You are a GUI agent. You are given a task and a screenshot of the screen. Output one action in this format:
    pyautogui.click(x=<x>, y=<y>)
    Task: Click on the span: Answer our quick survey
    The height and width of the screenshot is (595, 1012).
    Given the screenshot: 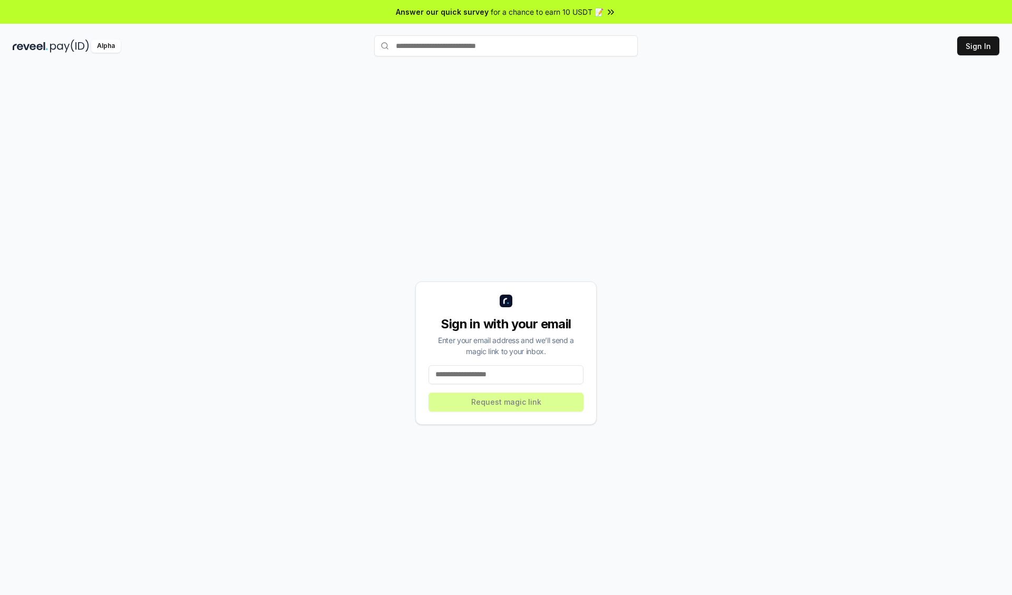 What is the action you would take?
    pyautogui.click(x=442, y=12)
    